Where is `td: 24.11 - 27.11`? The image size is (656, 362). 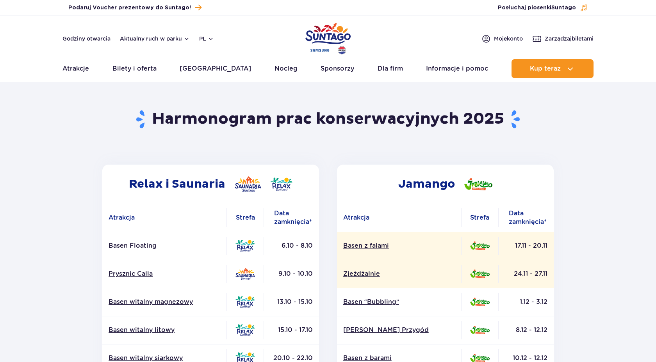
td: 24.11 - 27.11 is located at coordinates (526, 274).